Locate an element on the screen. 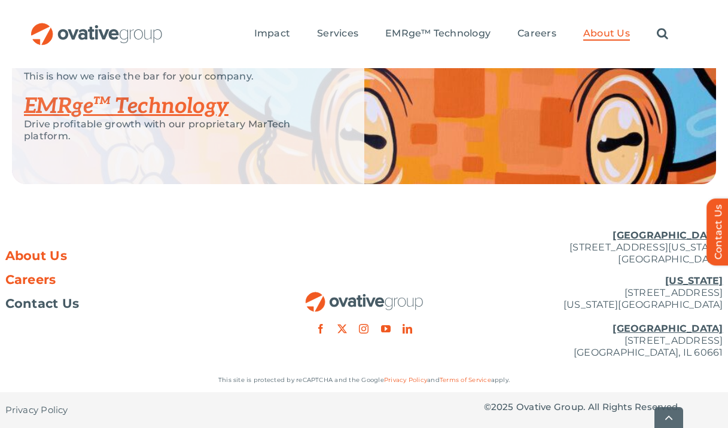  a: facebook is located at coordinates (320, 329).